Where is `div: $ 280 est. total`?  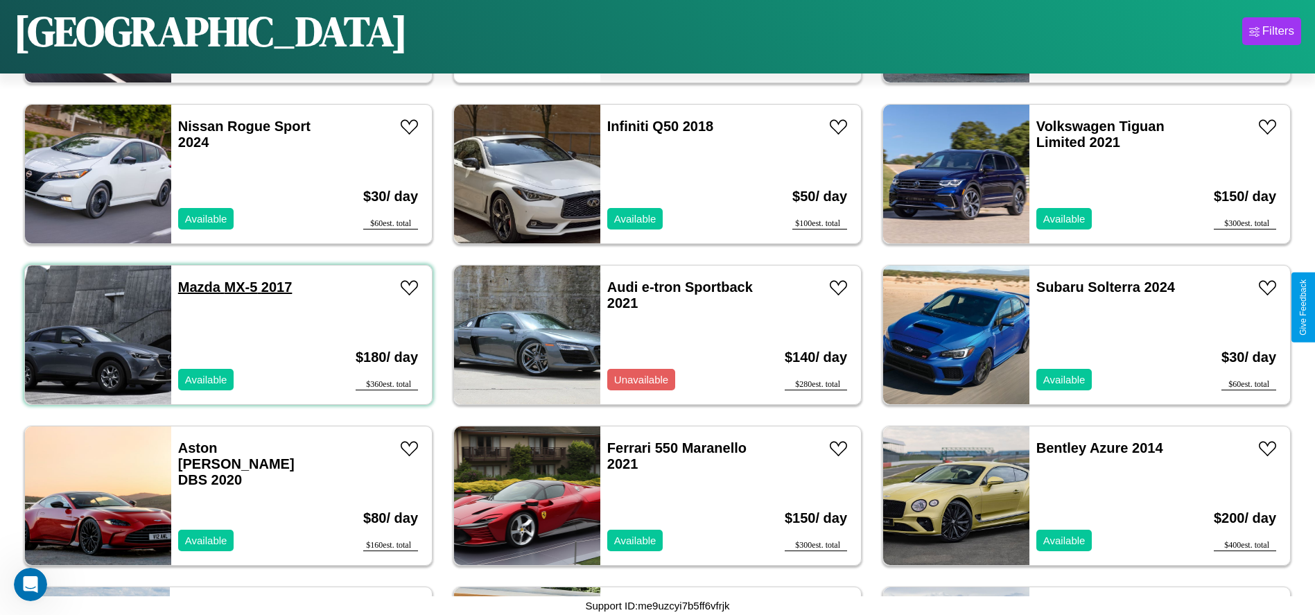 div: $ 280 est. total is located at coordinates (816, 385).